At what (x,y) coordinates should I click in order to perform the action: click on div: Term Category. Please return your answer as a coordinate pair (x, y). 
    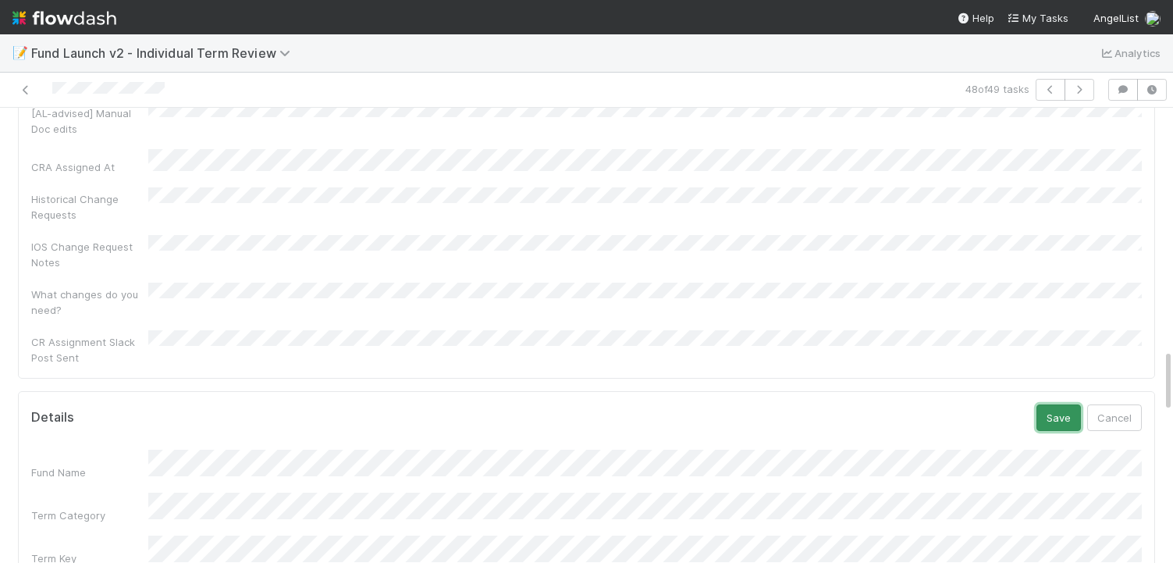
    Looking at the image, I should click on (90, 515).